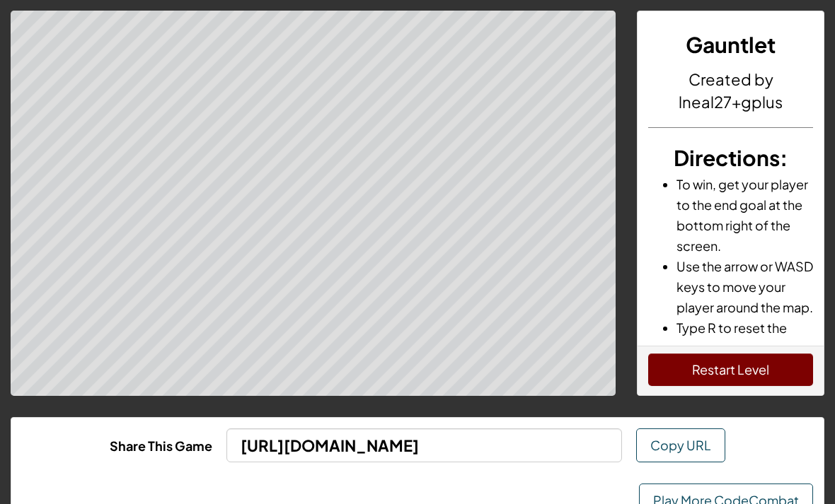  I want to click on li: Use the arrow or WASD keys to move your player around the map., so click(744, 286).